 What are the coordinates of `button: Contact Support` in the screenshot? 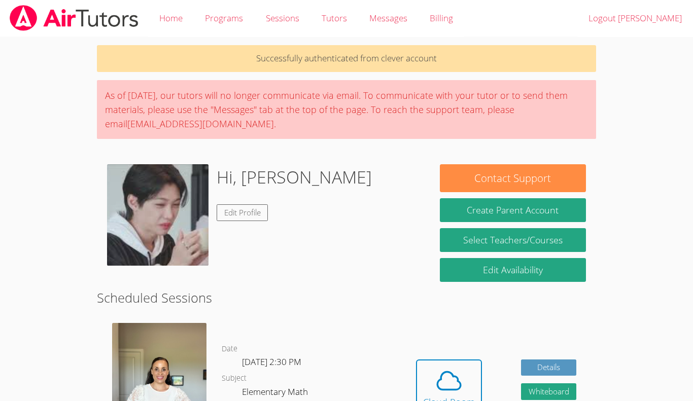 It's located at (513, 178).